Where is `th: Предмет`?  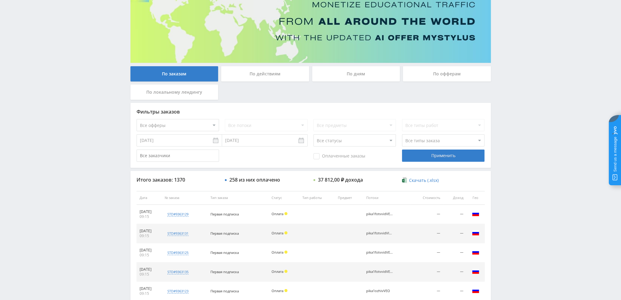
th: Предмет is located at coordinates (349, 198).